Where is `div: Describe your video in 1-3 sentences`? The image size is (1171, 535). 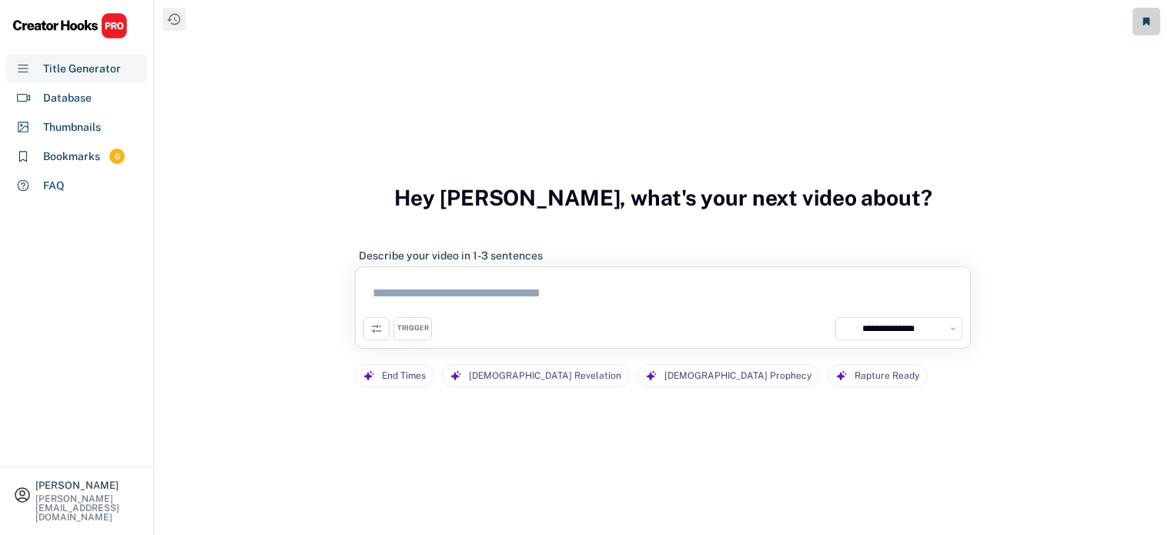
div: Describe your video in 1-3 sentences is located at coordinates (450, 256).